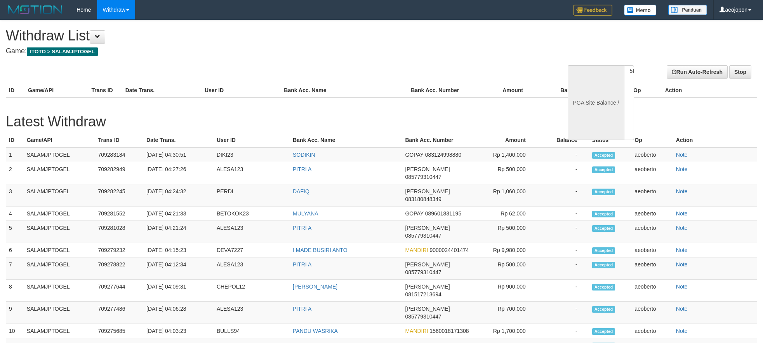 The height and width of the screenshot is (343, 763). Describe the element at coordinates (507, 213) in the screenshot. I see `td: Rp 62,000` at that location.